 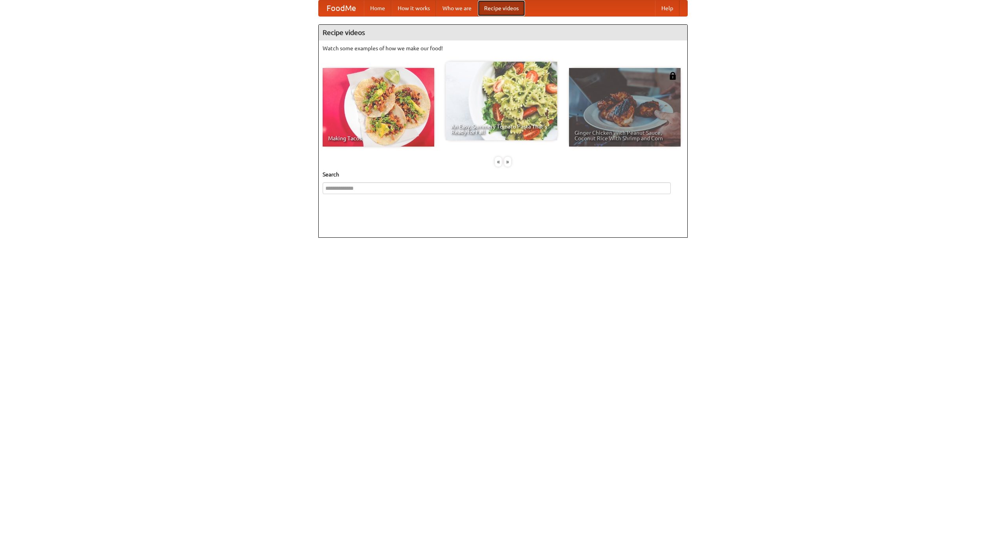 I want to click on a: Recipe videos, so click(x=501, y=8).